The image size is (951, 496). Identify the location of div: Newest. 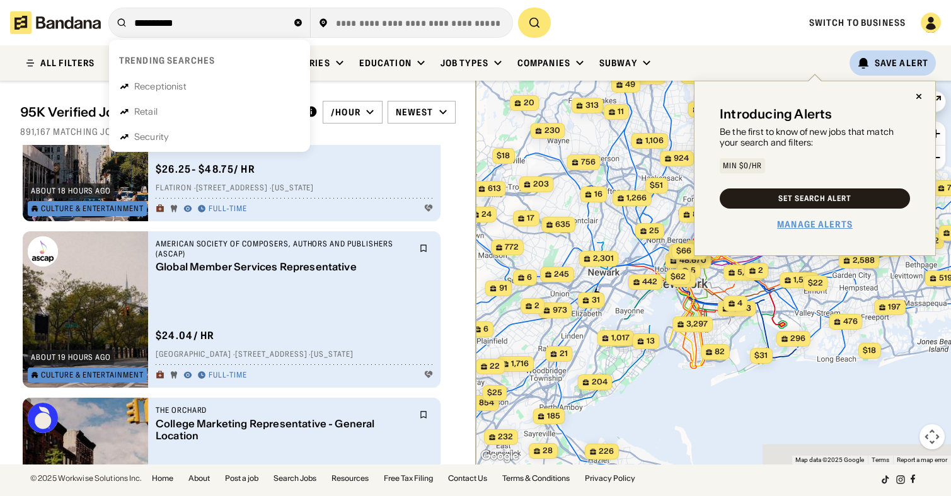
(415, 112).